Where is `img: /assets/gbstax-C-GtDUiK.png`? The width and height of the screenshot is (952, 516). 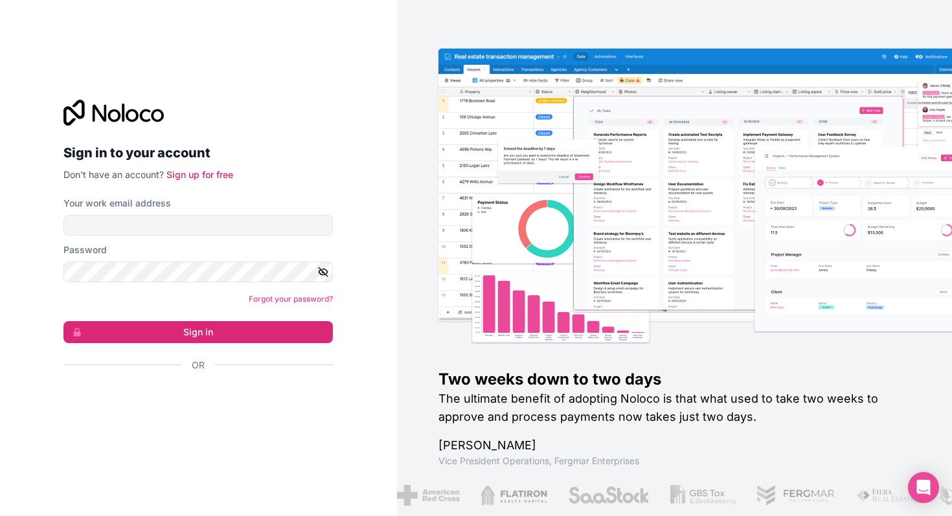 img: /assets/gbstax-C-GtDUiK.png is located at coordinates (702, 495).